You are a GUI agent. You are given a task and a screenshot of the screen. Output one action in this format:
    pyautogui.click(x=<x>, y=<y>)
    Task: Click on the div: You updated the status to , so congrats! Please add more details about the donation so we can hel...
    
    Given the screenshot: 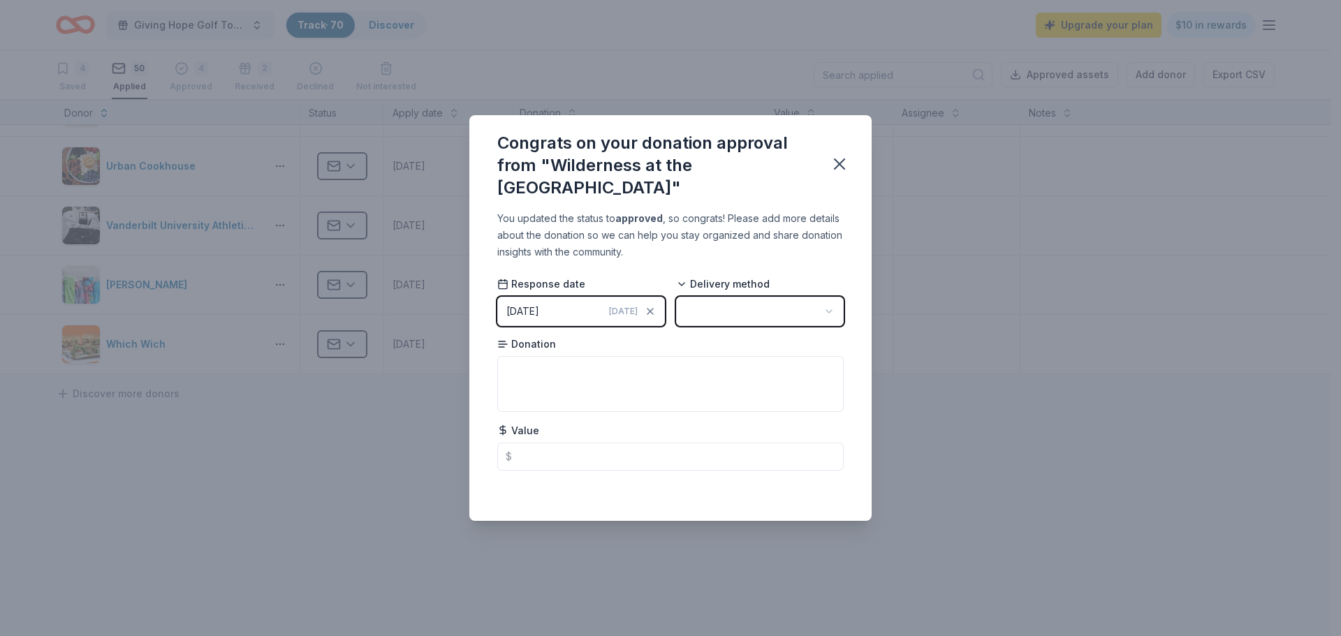 What is the action you would take?
    pyautogui.click(x=671, y=235)
    